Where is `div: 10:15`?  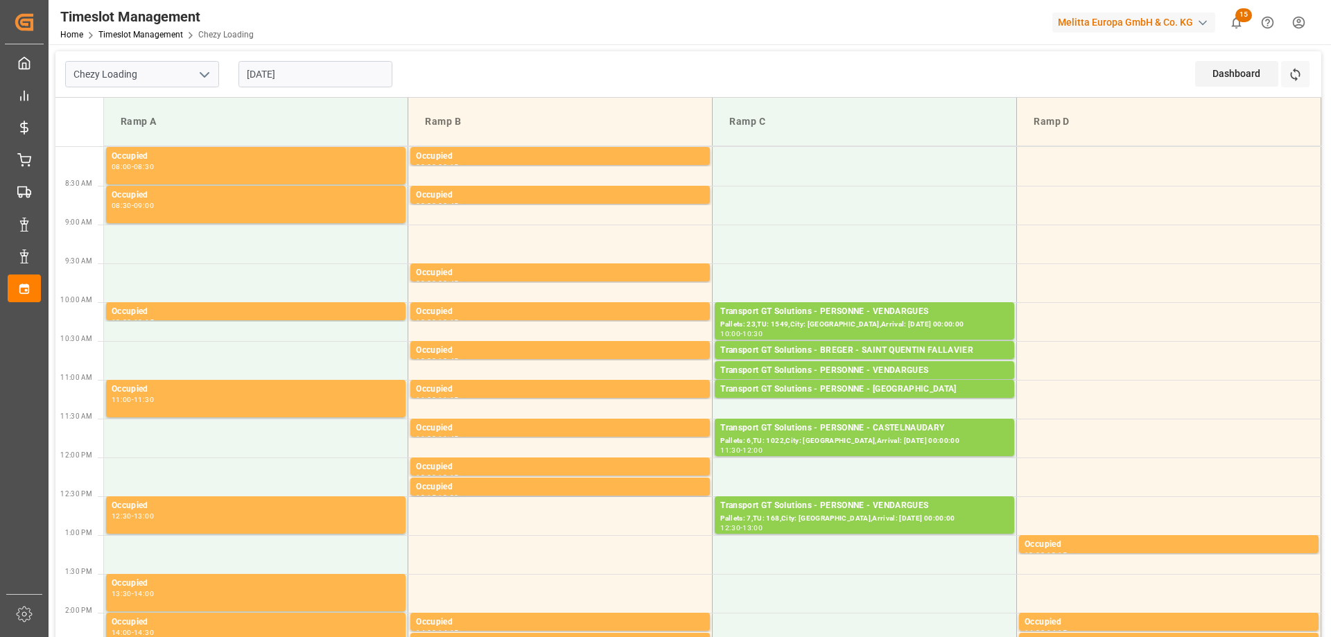
div: 10:15 is located at coordinates (448, 322).